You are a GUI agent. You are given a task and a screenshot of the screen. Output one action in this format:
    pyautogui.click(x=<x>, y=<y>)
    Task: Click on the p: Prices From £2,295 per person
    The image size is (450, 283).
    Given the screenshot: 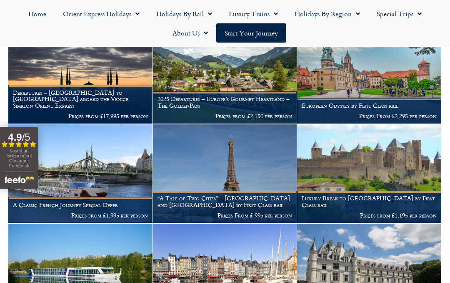 What is the action you would take?
    pyautogui.click(x=369, y=116)
    